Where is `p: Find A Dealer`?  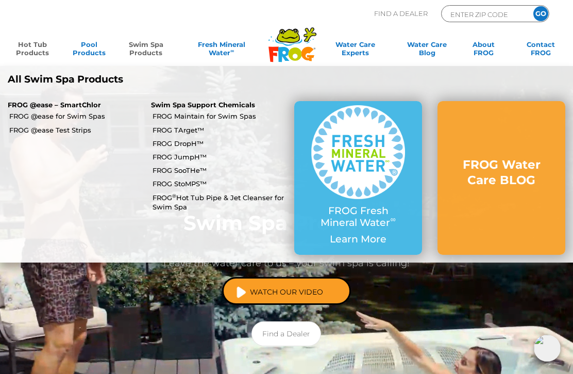
p: Find A Dealer is located at coordinates (401, 13).